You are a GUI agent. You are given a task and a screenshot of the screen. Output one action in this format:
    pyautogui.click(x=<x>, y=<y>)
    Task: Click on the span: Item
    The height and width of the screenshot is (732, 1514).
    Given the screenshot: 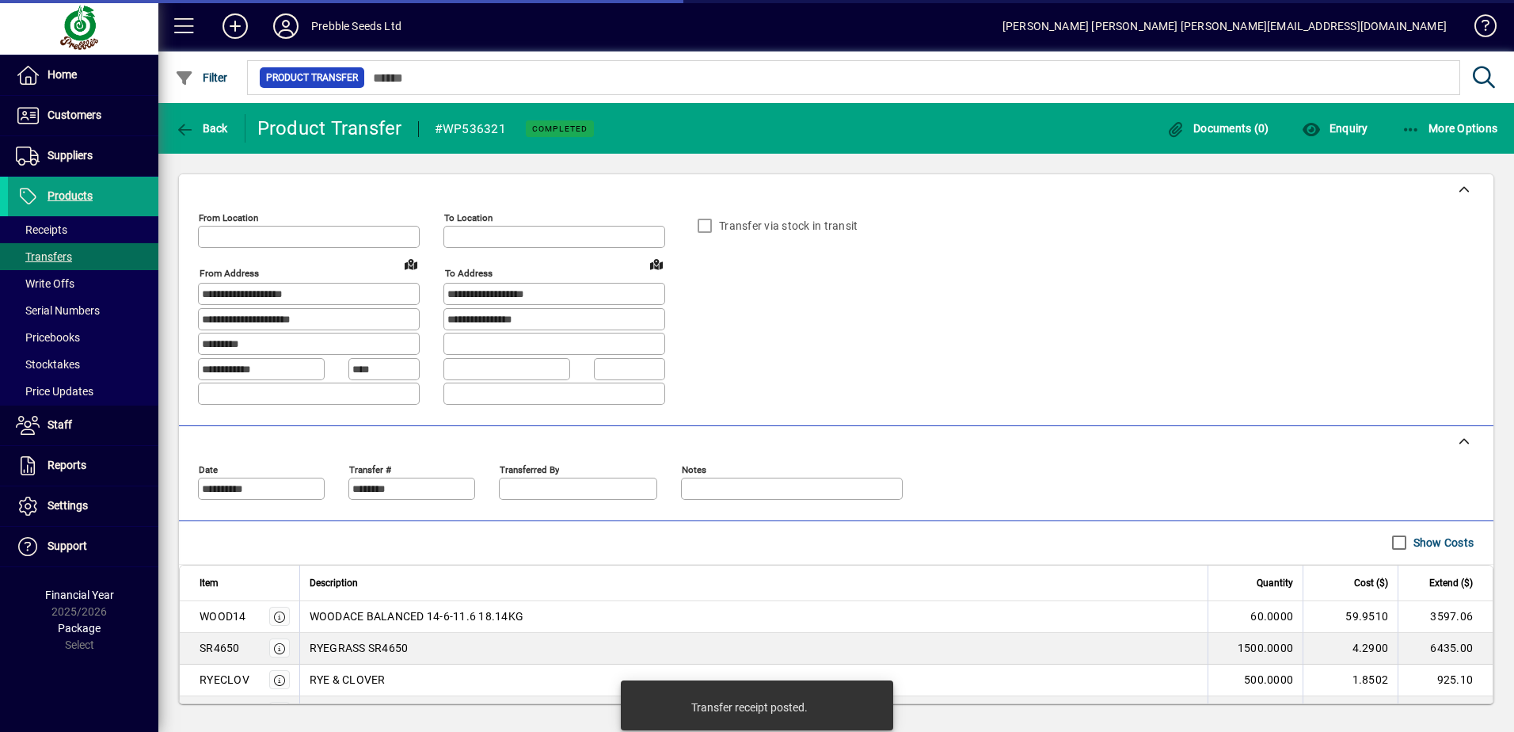 What is the action you would take?
    pyautogui.click(x=209, y=583)
    